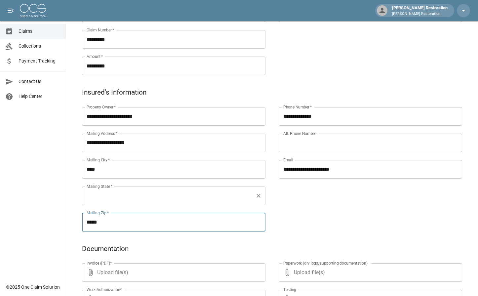 This screenshot has height=296, width=478. What do you see at coordinates (39, 96) in the screenshot?
I see `span: Help Center` at bounding box center [39, 96].